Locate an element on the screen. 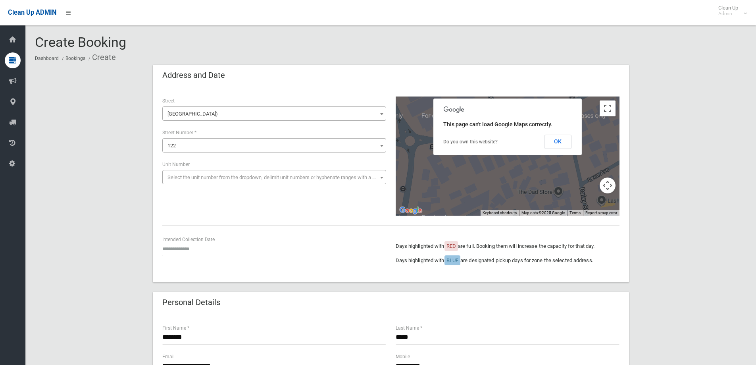 The image size is (756, 365). a: Terms (opens in new tab) is located at coordinates (575, 212).